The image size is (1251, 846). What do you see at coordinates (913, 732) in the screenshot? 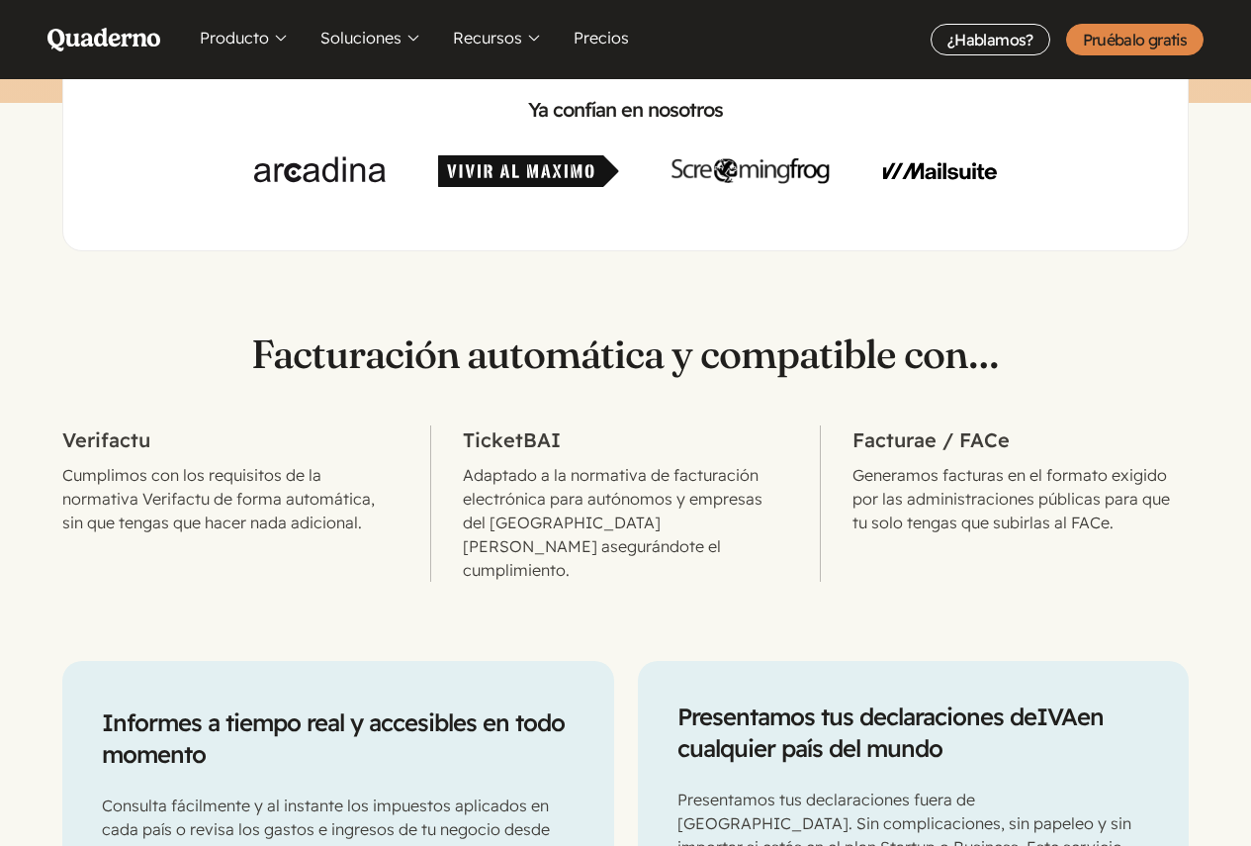
I see `h2: Presentamos tus declaraciones de en cualquier país del mundo` at bounding box center [913, 732].